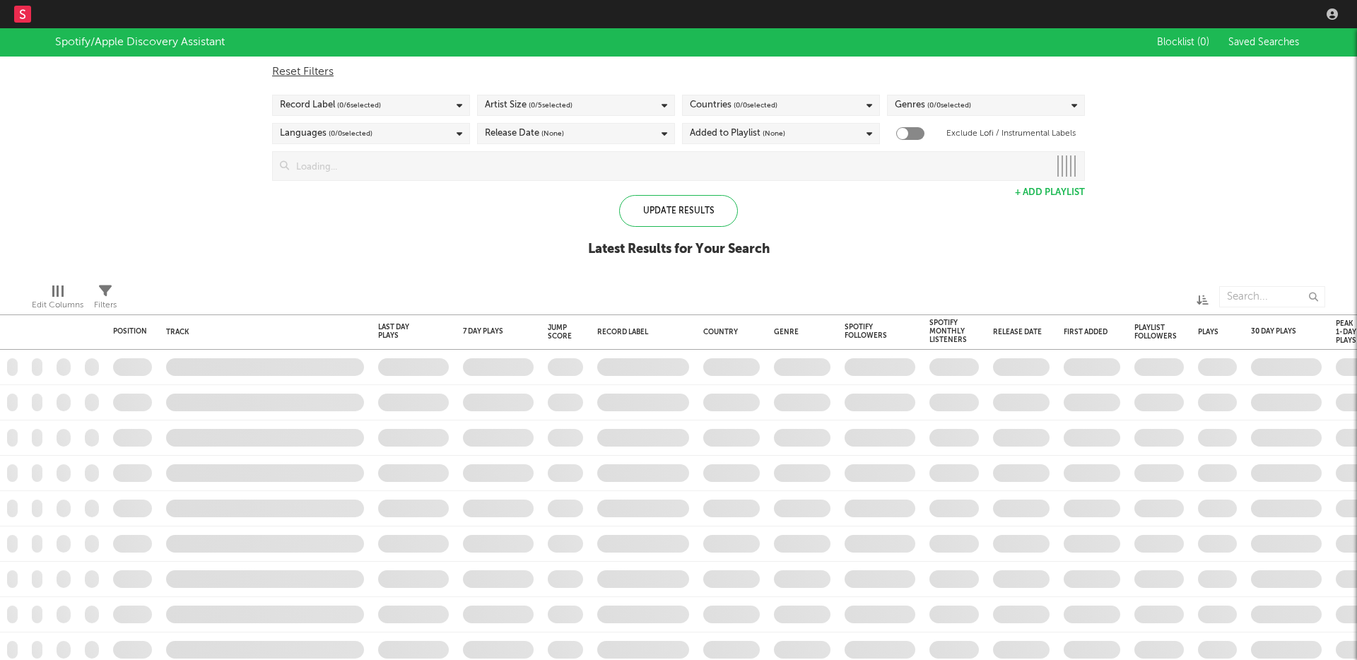  I want to click on div: Genres, so click(933, 105).